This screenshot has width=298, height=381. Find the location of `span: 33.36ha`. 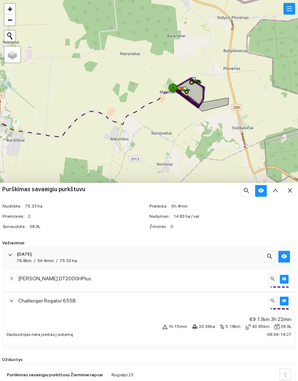

span: 33.36ha is located at coordinates (207, 326).